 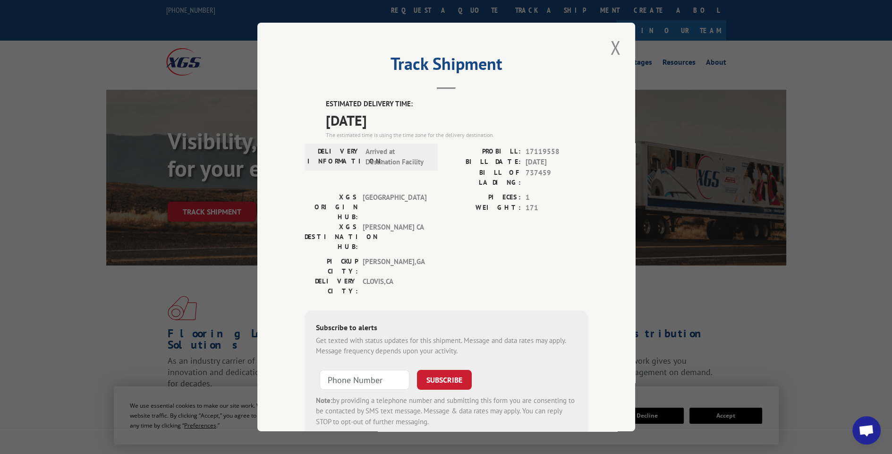 What do you see at coordinates (446, 346) in the screenshot?
I see `div: Get texted with status updates for this shipment. Message and data rates may apply. Message frequ...` at bounding box center [446, 346].